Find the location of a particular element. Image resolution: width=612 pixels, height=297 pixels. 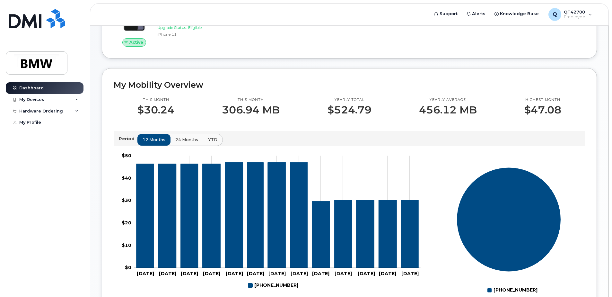

p: $30.24 is located at coordinates (156, 110).